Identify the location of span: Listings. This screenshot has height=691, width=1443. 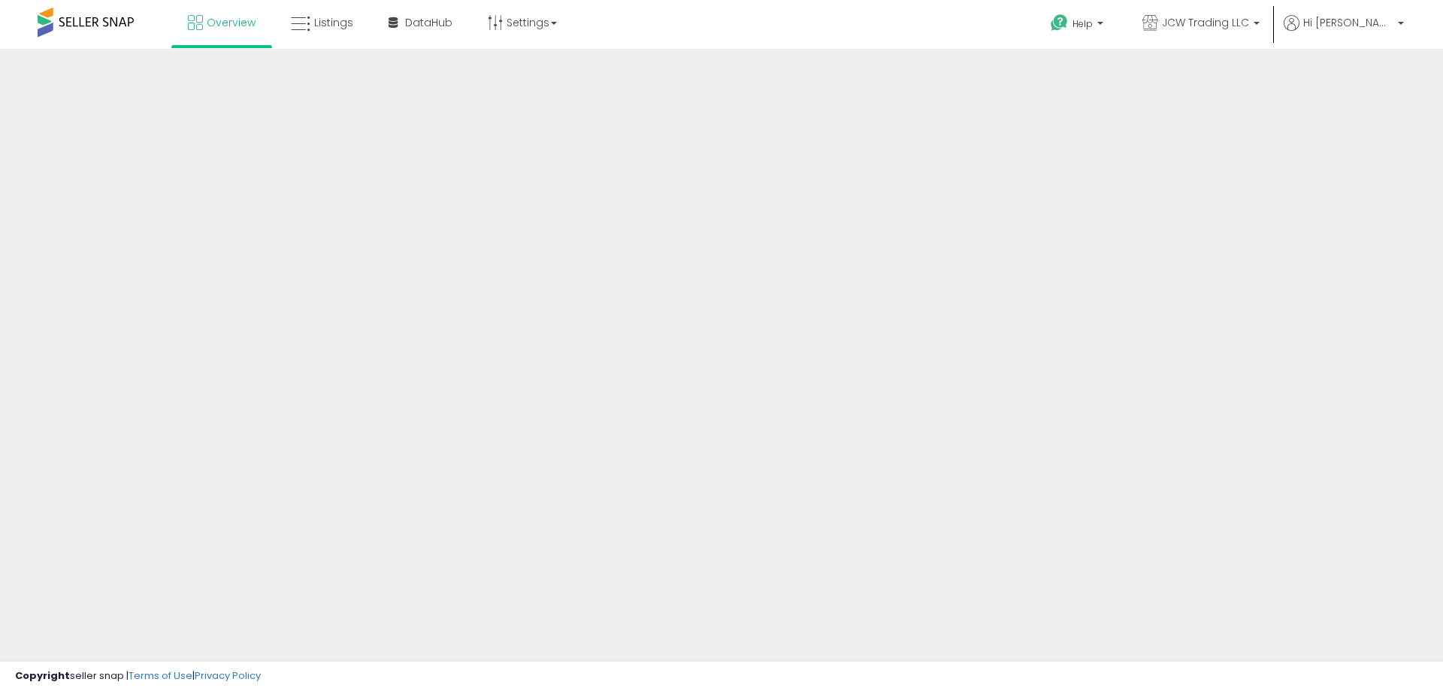
(334, 23).